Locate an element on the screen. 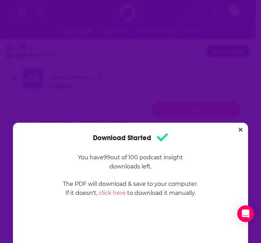 Image resolution: width=261 pixels, height=243 pixels. button: Close is located at coordinates (240, 130).